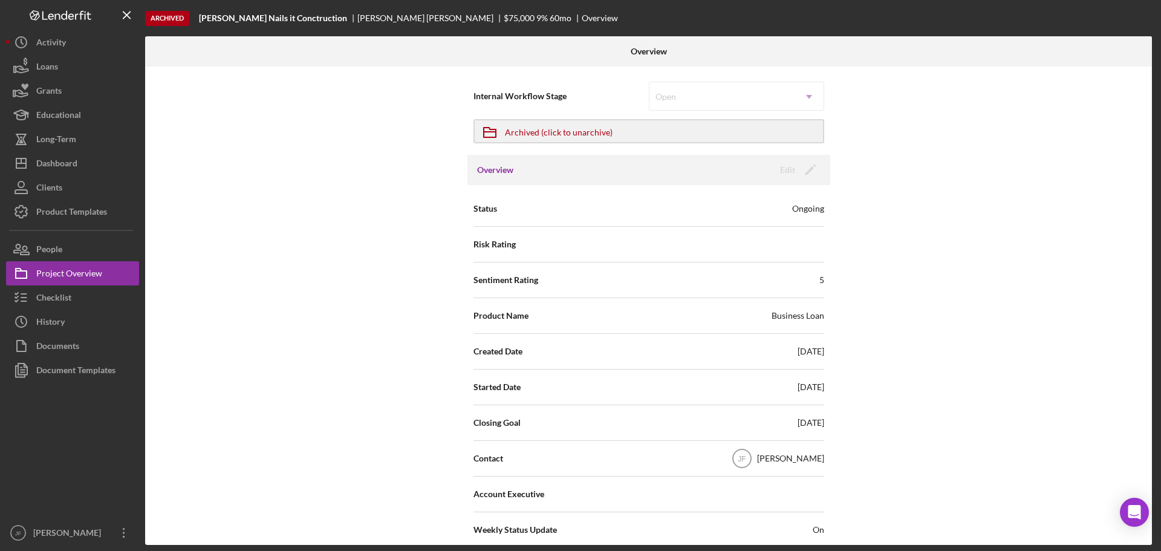  What do you see at coordinates (73, 370) in the screenshot?
I see `a: Document Templates` at bounding box center [73, 370].